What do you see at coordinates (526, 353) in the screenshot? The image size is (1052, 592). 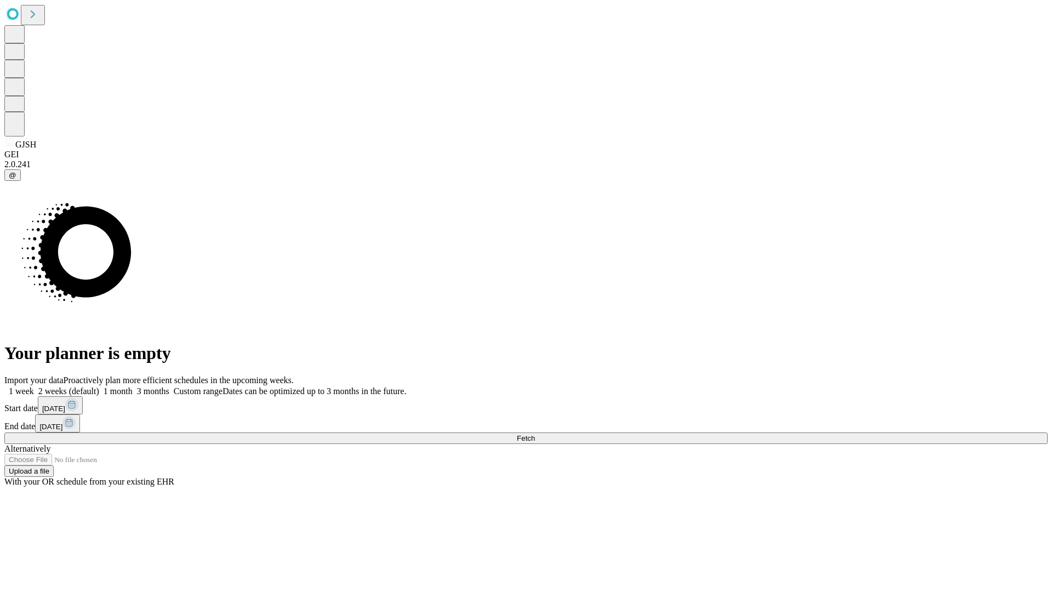 I see `h1: Your planner is empty` at bounding box center [526, 353].